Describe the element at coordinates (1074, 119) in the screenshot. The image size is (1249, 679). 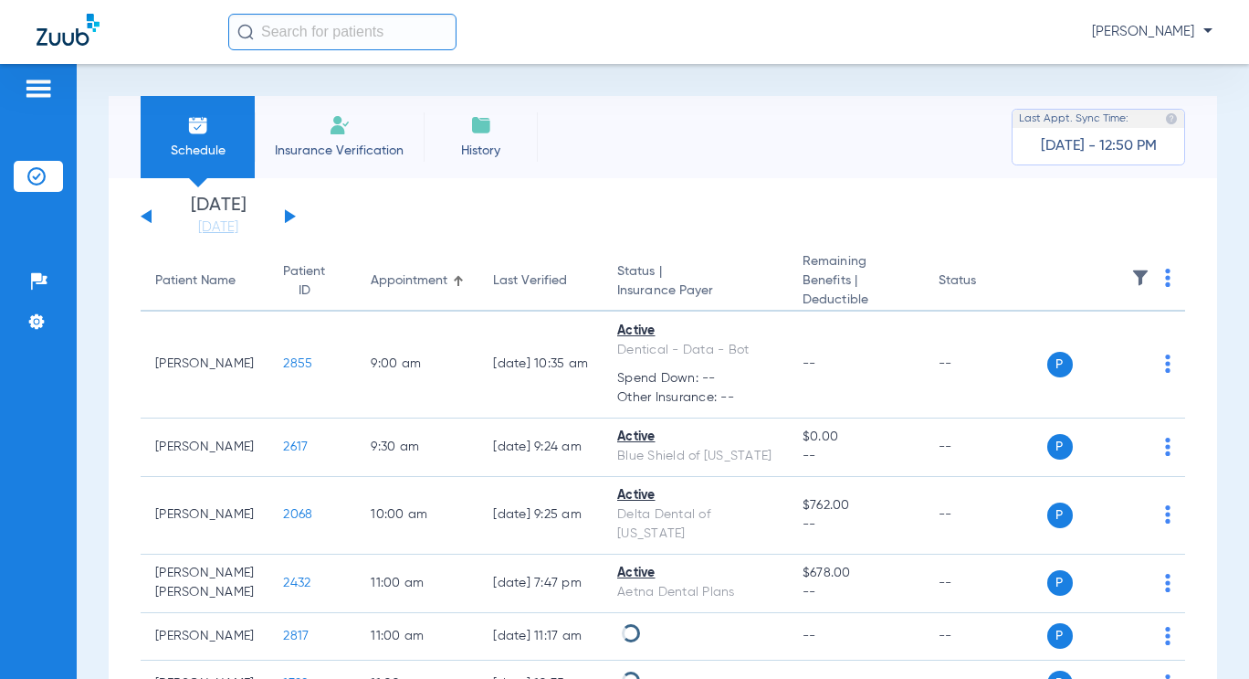
I see `span: Last Appt. Sync Time:` at that location.